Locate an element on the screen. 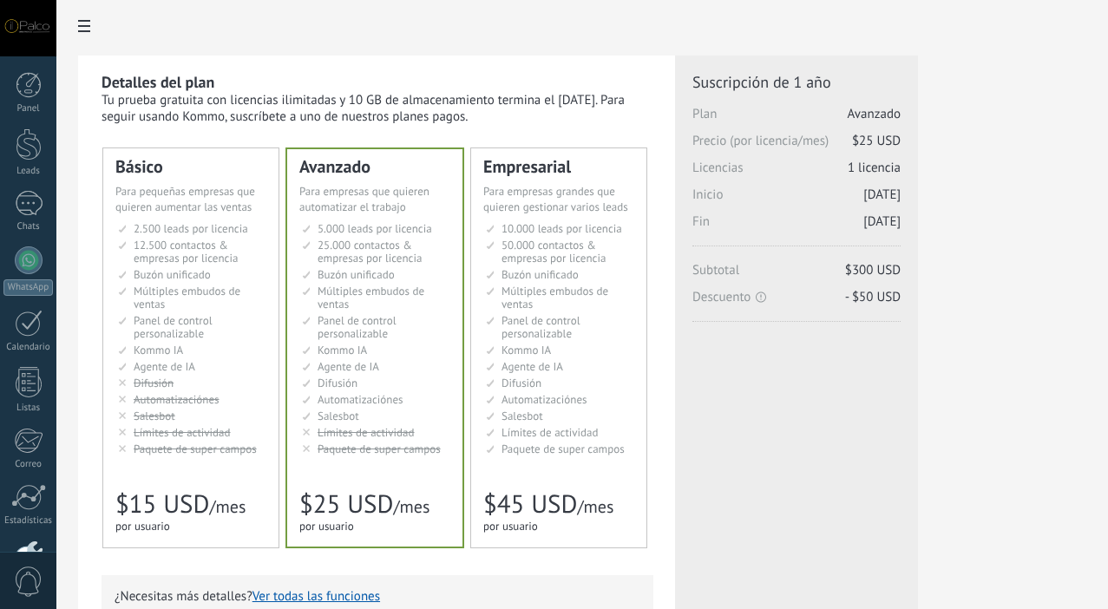  button: Ver todas las funciones is located at coordinates (316, 596).